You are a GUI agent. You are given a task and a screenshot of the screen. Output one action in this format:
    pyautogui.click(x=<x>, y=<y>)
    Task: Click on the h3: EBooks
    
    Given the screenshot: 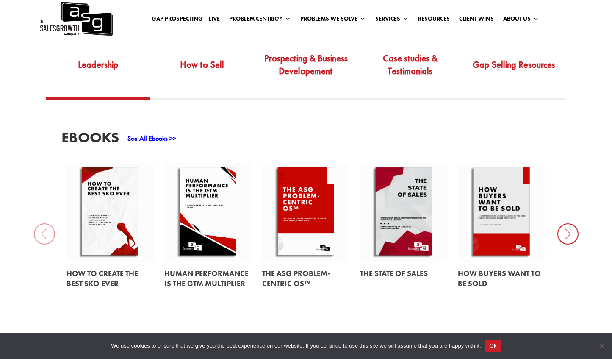 What is the action you would take?
    pyautogui.click(x=90, y=139)
    